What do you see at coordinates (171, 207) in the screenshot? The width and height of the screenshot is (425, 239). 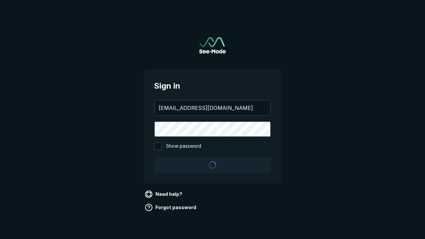 I see `a: Forgot password` at bounding box center [171, 207].